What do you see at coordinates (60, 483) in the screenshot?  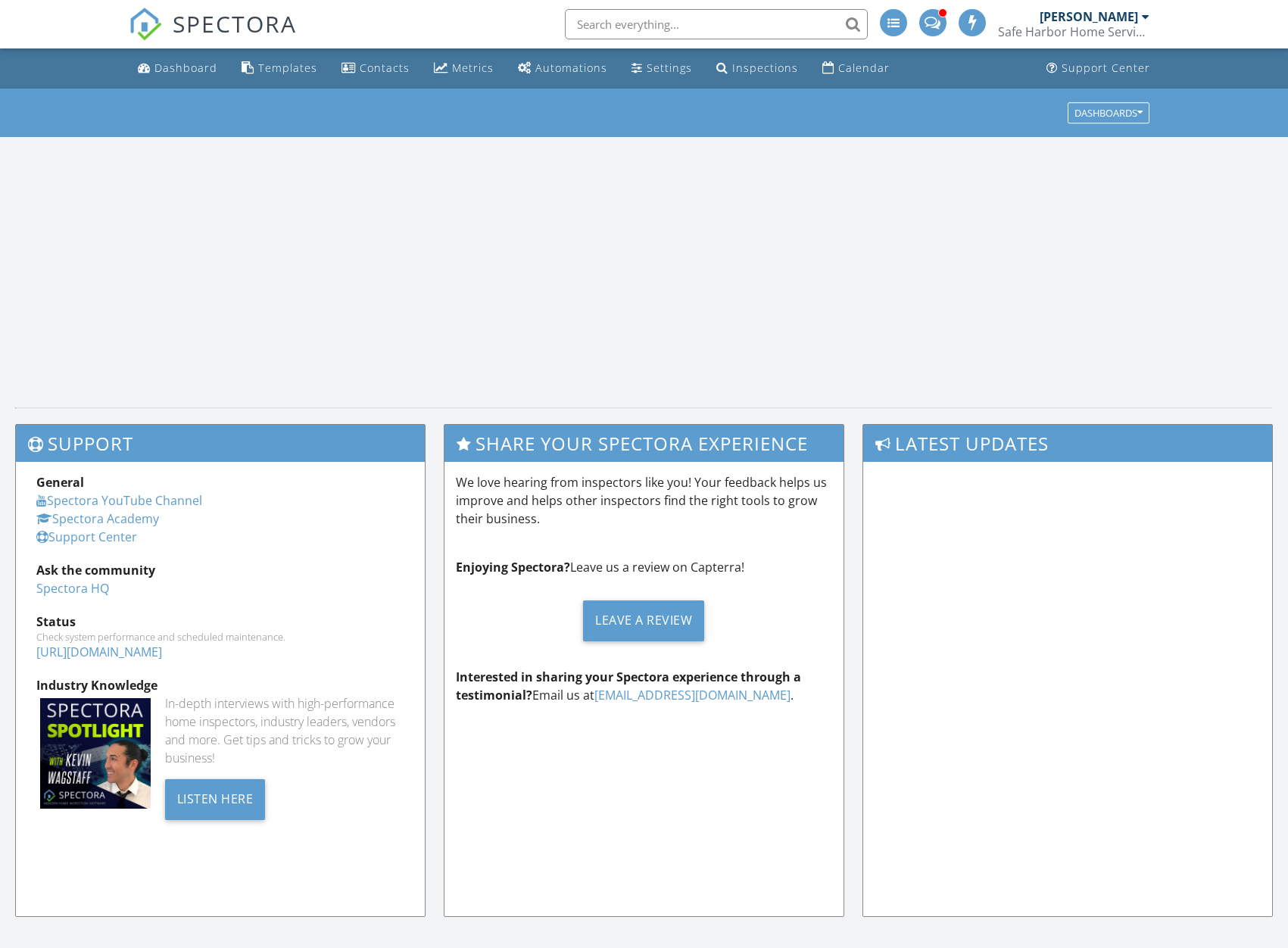 I see `strong: General` at bounding box center [60, 483].